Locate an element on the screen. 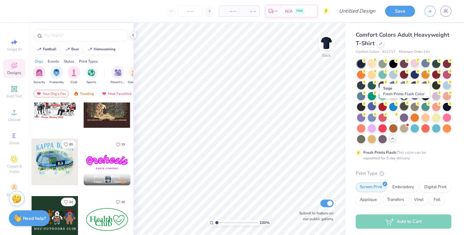 This screenshot has width=464, height=235. div: Foil is located at coordinates (437, 199).